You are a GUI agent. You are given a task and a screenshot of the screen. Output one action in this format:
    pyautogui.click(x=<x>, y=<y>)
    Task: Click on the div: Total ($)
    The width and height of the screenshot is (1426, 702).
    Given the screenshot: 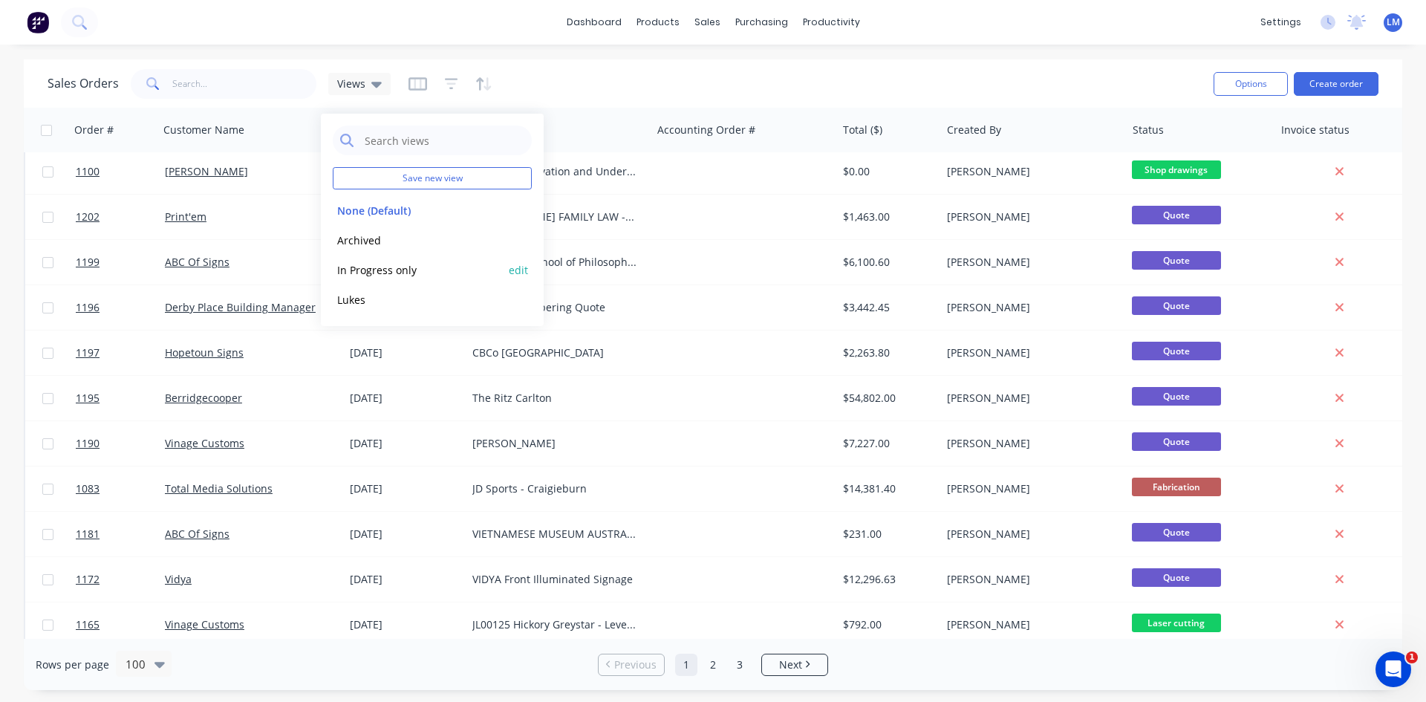 What is the action you would take?
    pyautogui.click(x=862, y=130)
    